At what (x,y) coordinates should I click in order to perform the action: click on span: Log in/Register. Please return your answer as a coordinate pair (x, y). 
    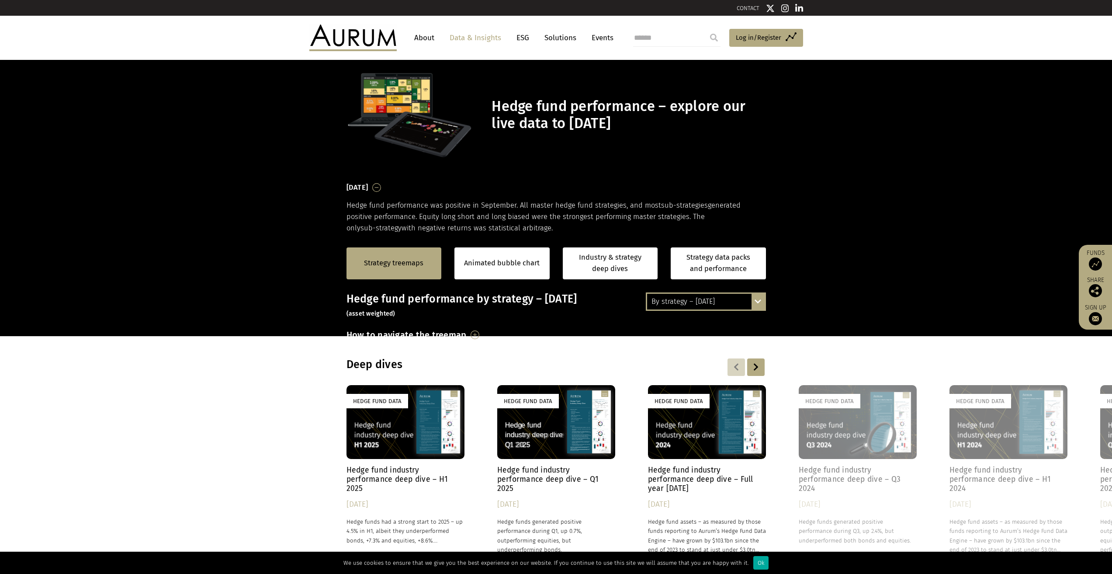
    Looking at the image, I should click on (759, 38).